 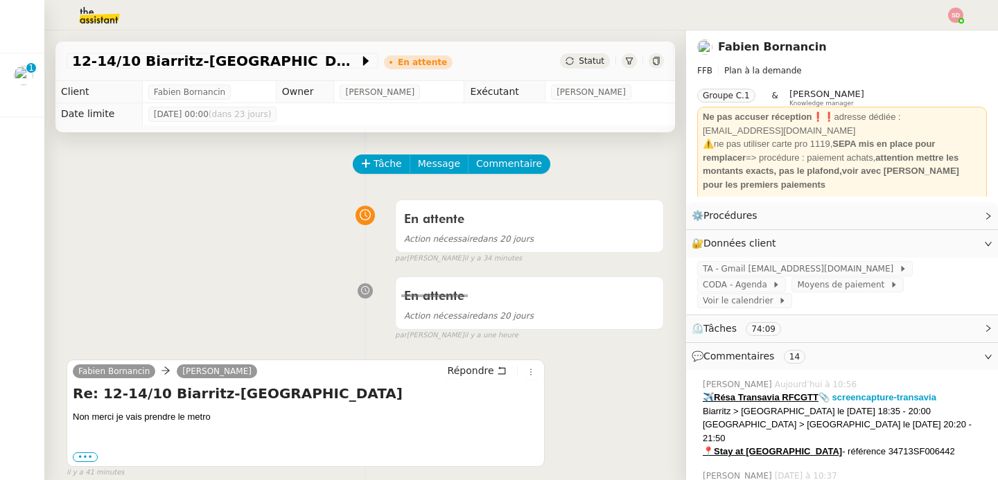 What do you see at coordinates (730, 216) in the screenshot?
I see `span: Procédures` at bounding box center [730, 216].